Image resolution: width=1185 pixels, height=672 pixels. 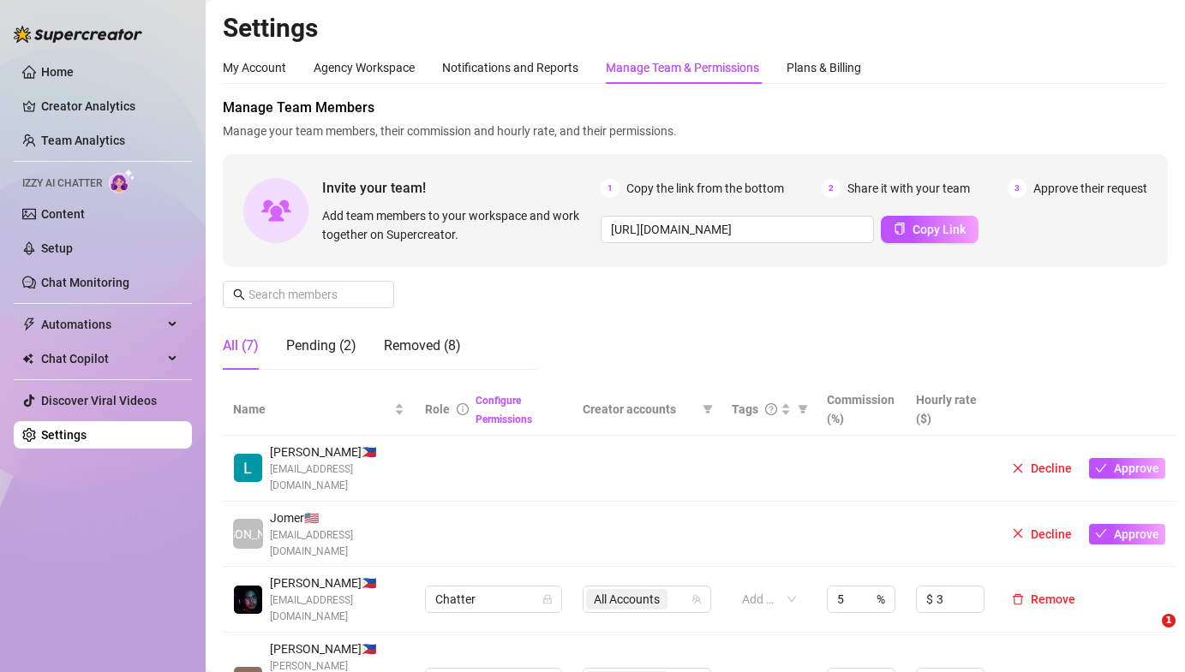 What do you see at coordinates (899, 229) in the screenshot?
I see `span: copy` at bounding box center [899, 229].